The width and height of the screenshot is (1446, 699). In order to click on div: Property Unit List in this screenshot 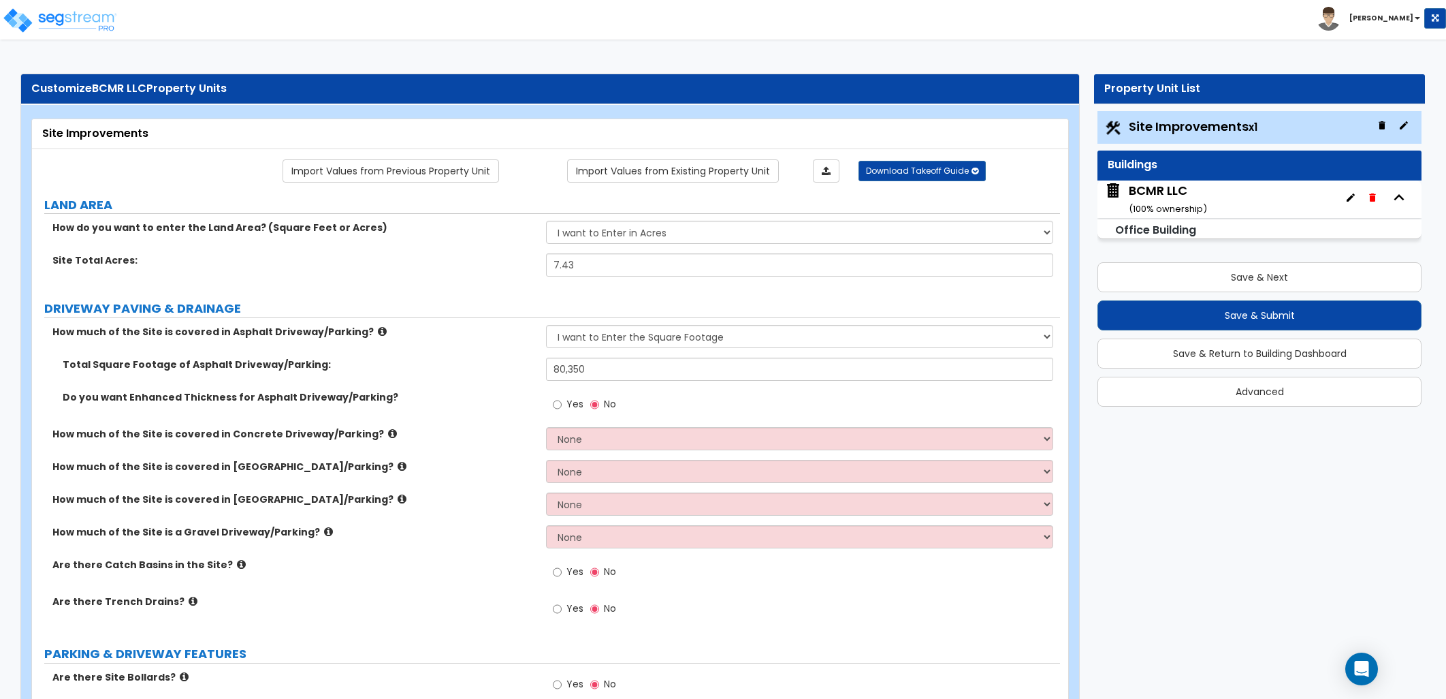, I will do `click(1259, 89)`.